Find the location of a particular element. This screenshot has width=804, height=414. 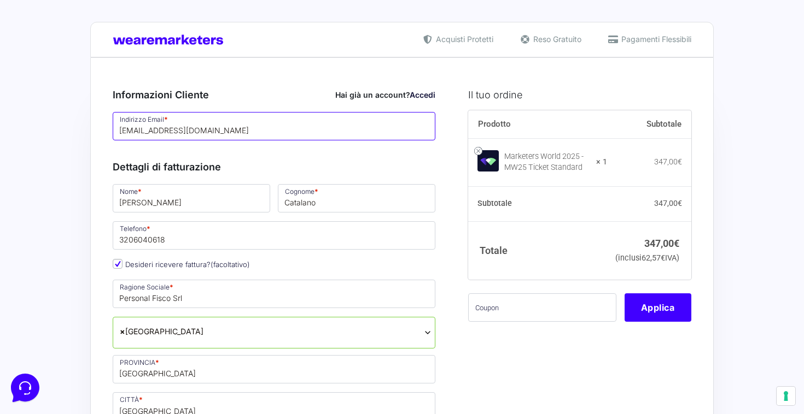

button: Messaggi is located at coordinates (109, 326).